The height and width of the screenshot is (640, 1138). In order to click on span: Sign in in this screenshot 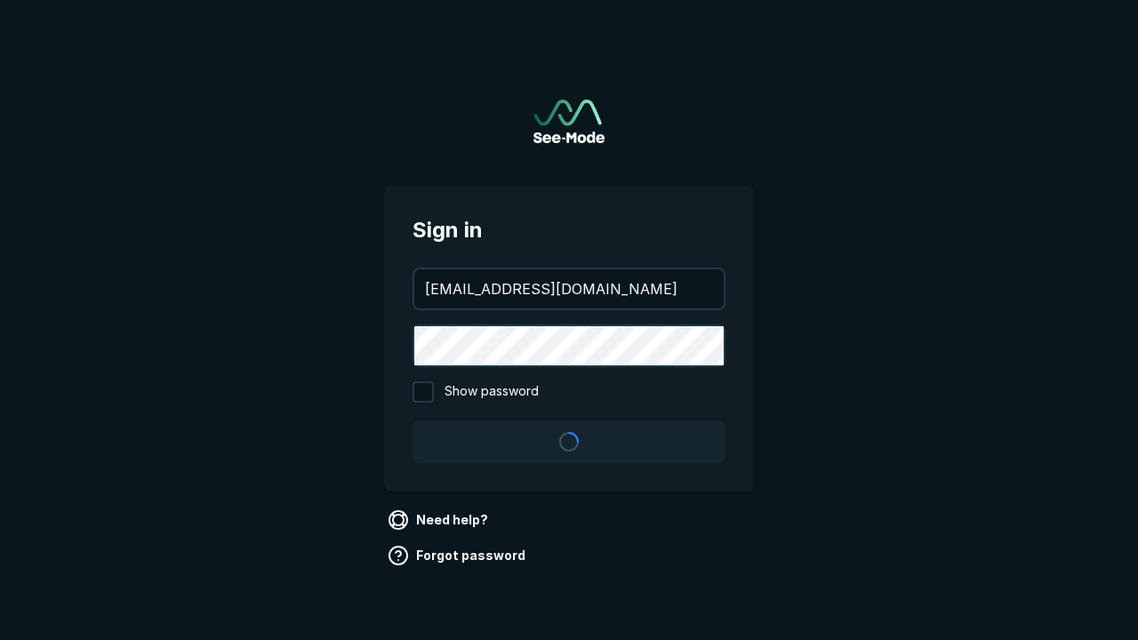, I will do `click(569, 230)`.